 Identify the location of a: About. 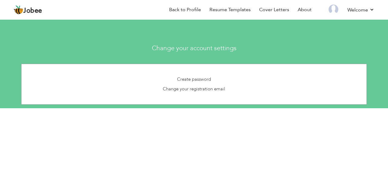
(304, 10).